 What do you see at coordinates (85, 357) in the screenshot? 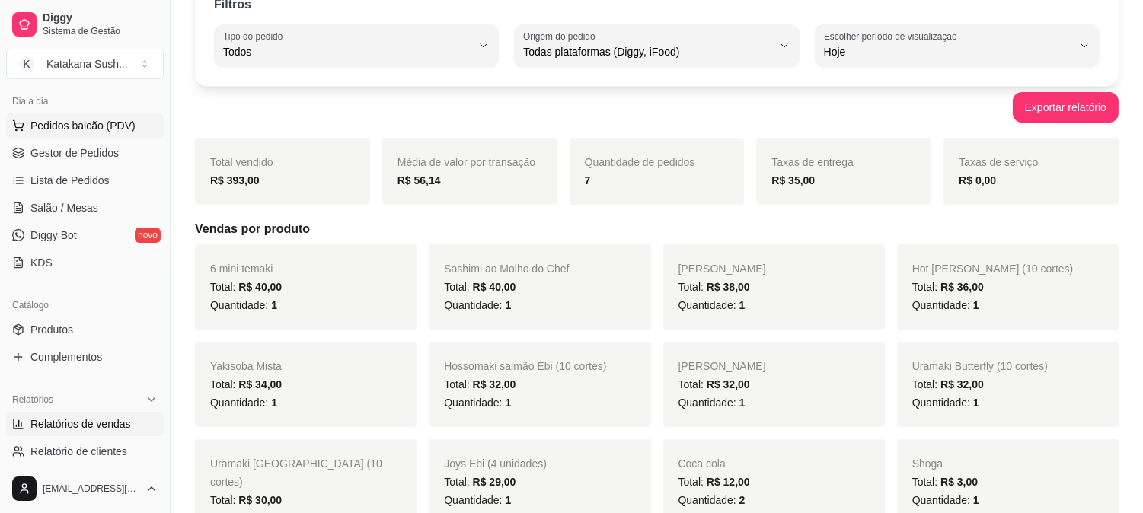
I see `a: Complementos` at bounding box center [85, 357].